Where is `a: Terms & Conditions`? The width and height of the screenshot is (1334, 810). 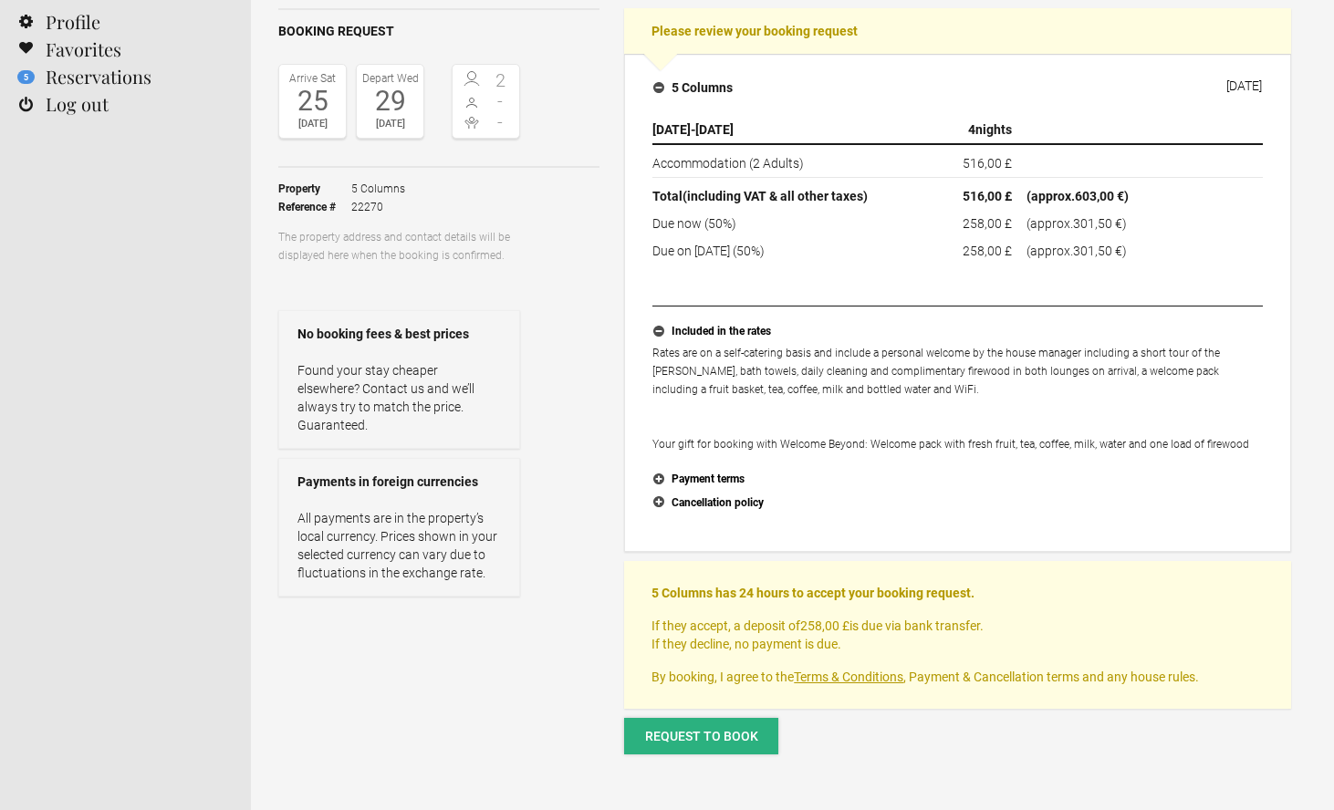 a: Terms & Conditions is located at coordinates (848, 677).